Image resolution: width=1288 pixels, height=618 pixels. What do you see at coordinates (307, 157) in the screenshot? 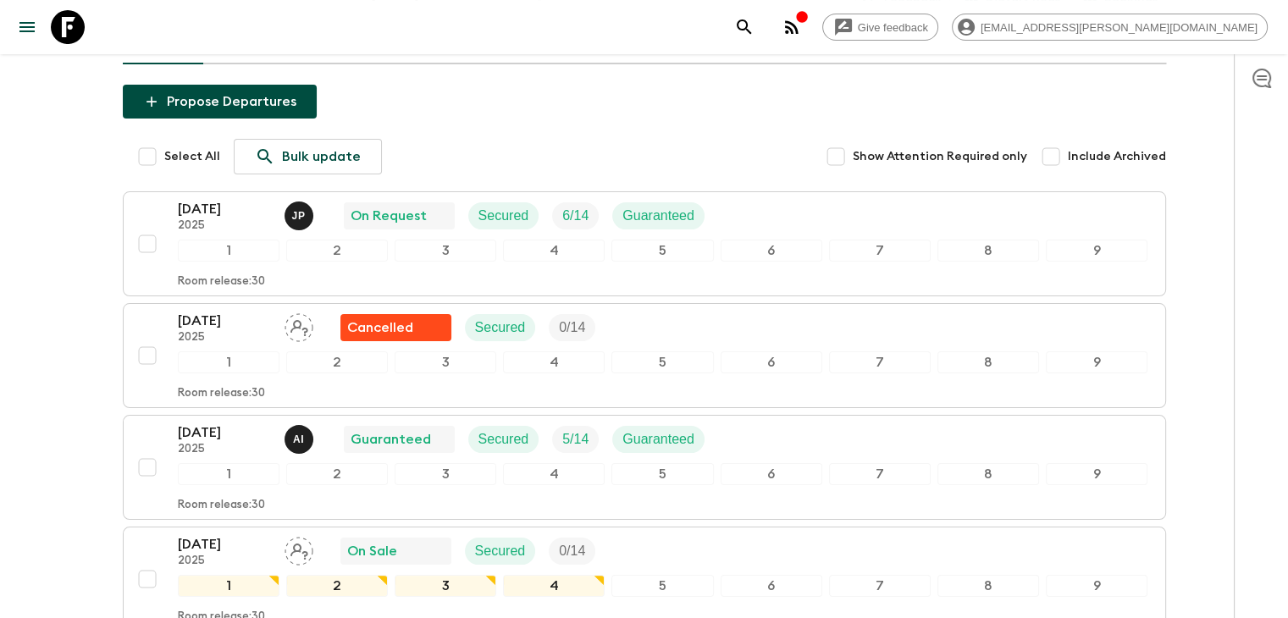
I see `a: Bulk update` at bounding box center [307, 157].